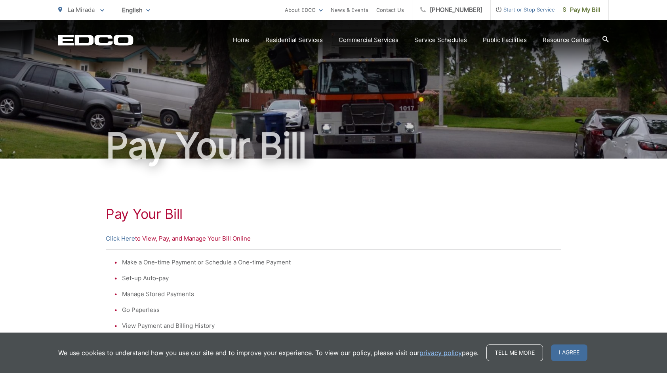  I want to click on a: privacy policy, so click(440, 352).